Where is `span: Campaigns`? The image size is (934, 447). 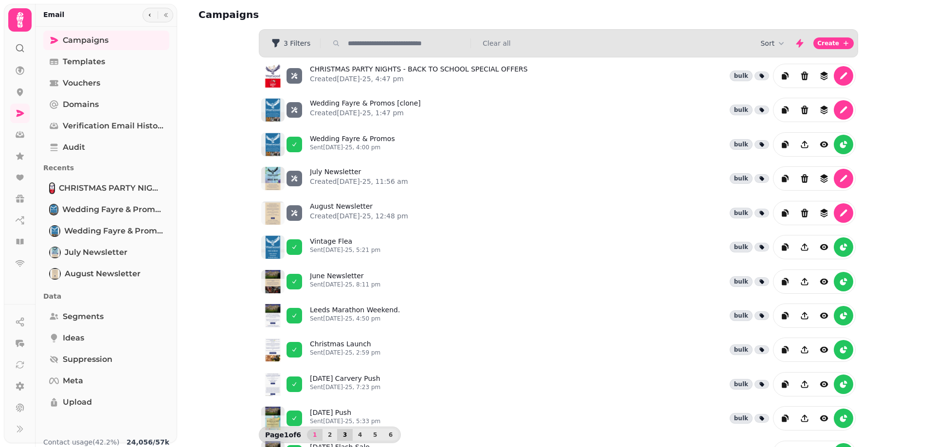 span: Campaigns is located at coordinates (86, 40).